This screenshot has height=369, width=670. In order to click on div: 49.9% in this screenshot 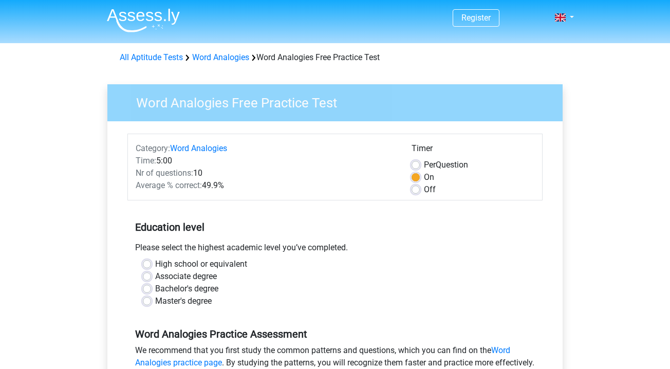, I will do `click(266, 186)`.